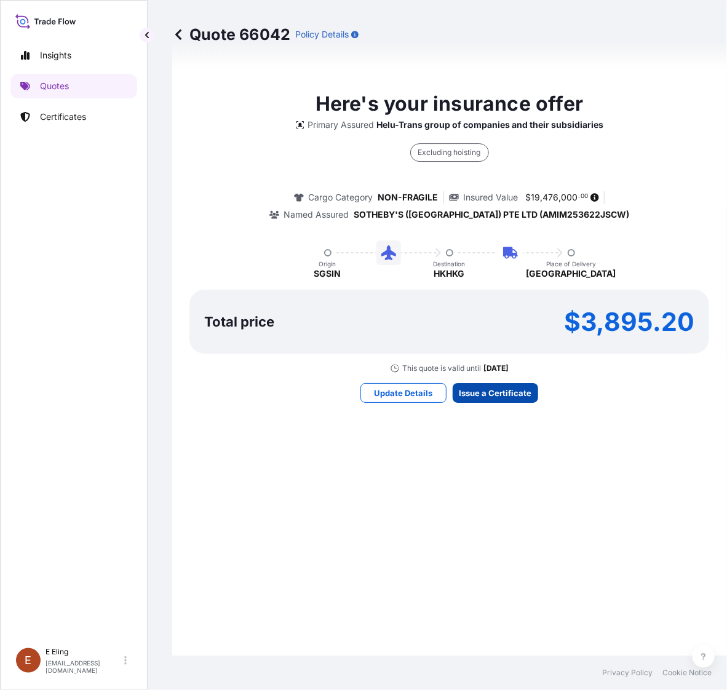 This screenshot has height=690, width=727. I want to click on p: Insured Value, so click(491, 197).